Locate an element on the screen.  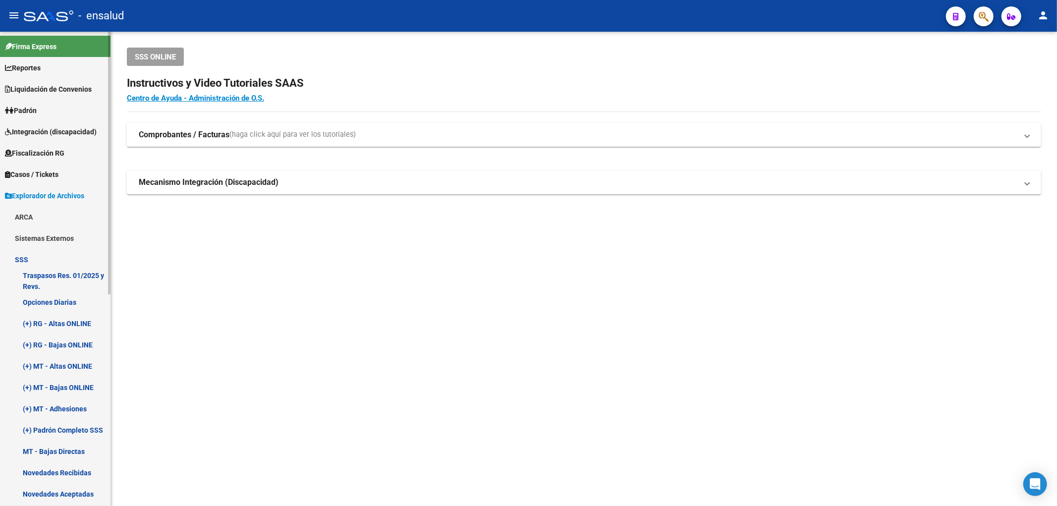
mat-expansion-panel-header: Comprobantes / Facturas(haga click aquí para ver los tutoriales) is located at coordinates (584, 135).